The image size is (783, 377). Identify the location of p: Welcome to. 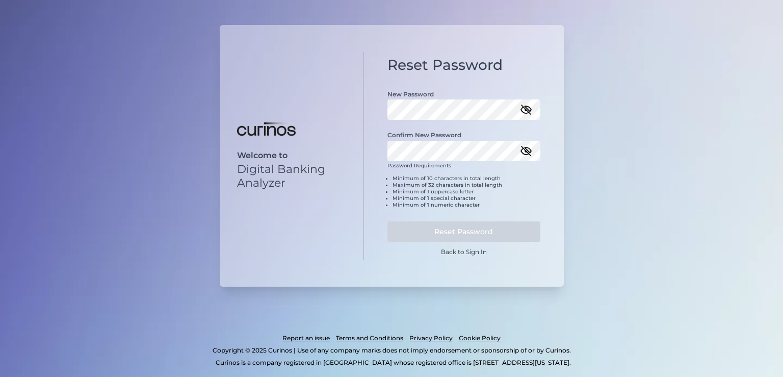
(292, 155).